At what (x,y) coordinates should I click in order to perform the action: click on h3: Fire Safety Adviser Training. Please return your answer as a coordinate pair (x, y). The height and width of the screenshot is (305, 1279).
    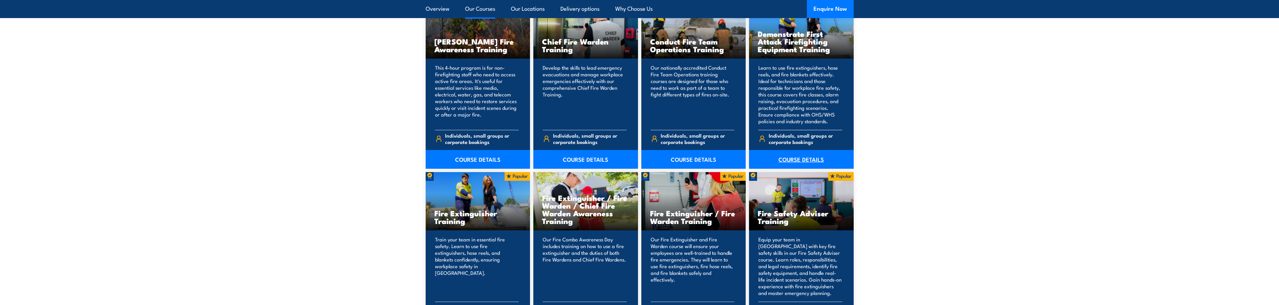
    Looking at the image, I should click on (801, 217).